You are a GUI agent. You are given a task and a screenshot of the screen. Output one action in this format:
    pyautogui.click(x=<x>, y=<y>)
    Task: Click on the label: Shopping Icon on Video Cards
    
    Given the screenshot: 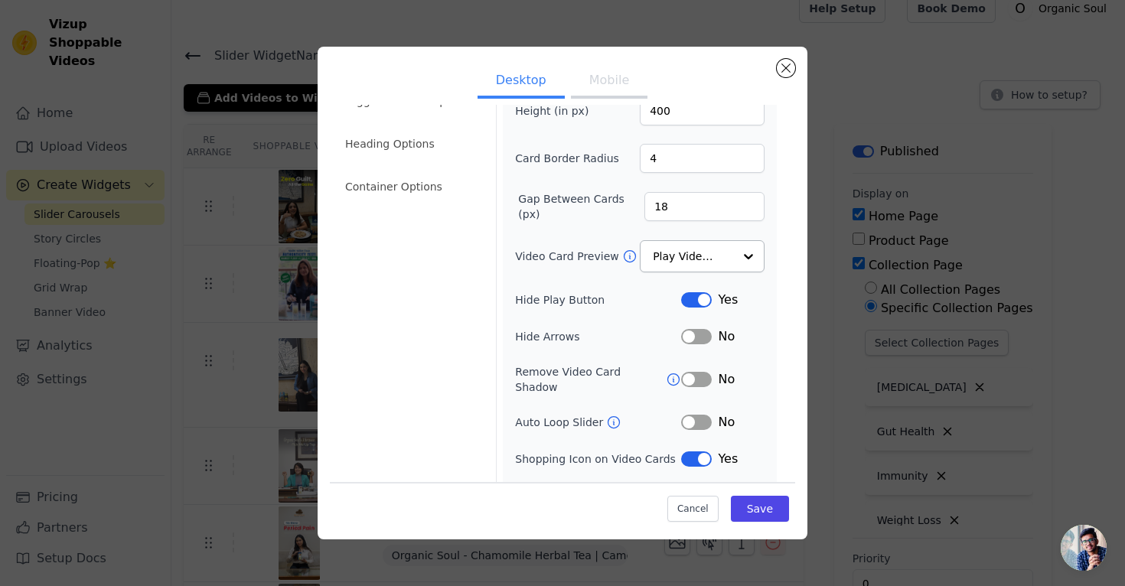 What is the action you would take?
    pyautogui.click(x=598, y=459)
    